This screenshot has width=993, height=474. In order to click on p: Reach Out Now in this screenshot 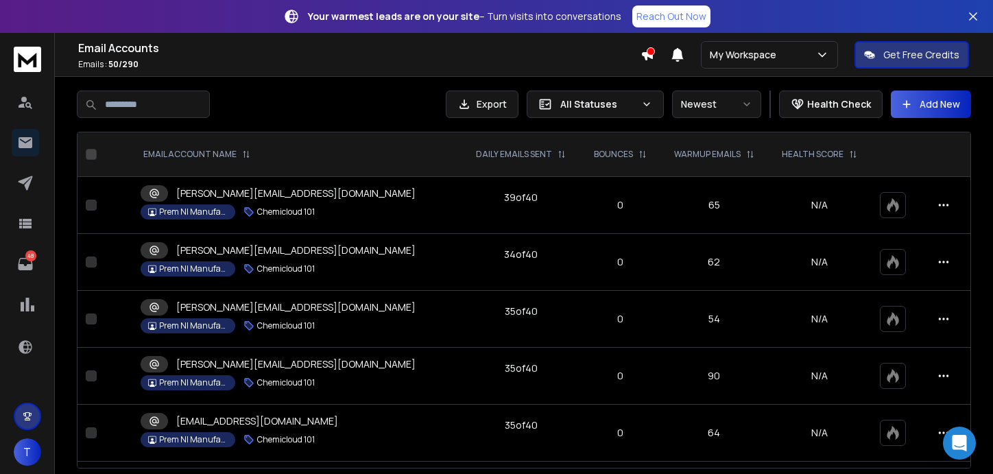, I will do `click(672, 16)`.